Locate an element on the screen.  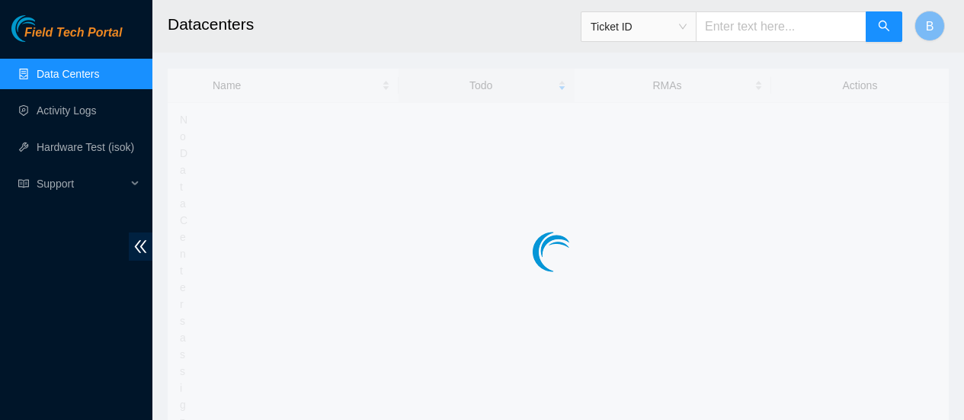
img: Akamai Technologies is located at coordinates (44, 28).